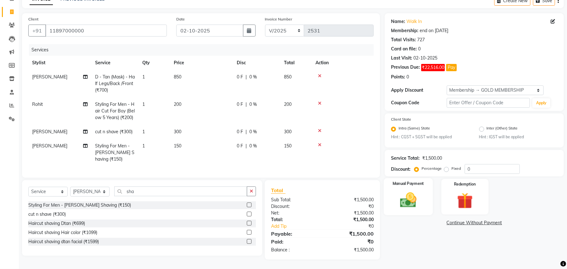 The image size is (567, 269). Describe the element at coordinates (201, 63) in the screenshot. I see `th: Price` at that location.